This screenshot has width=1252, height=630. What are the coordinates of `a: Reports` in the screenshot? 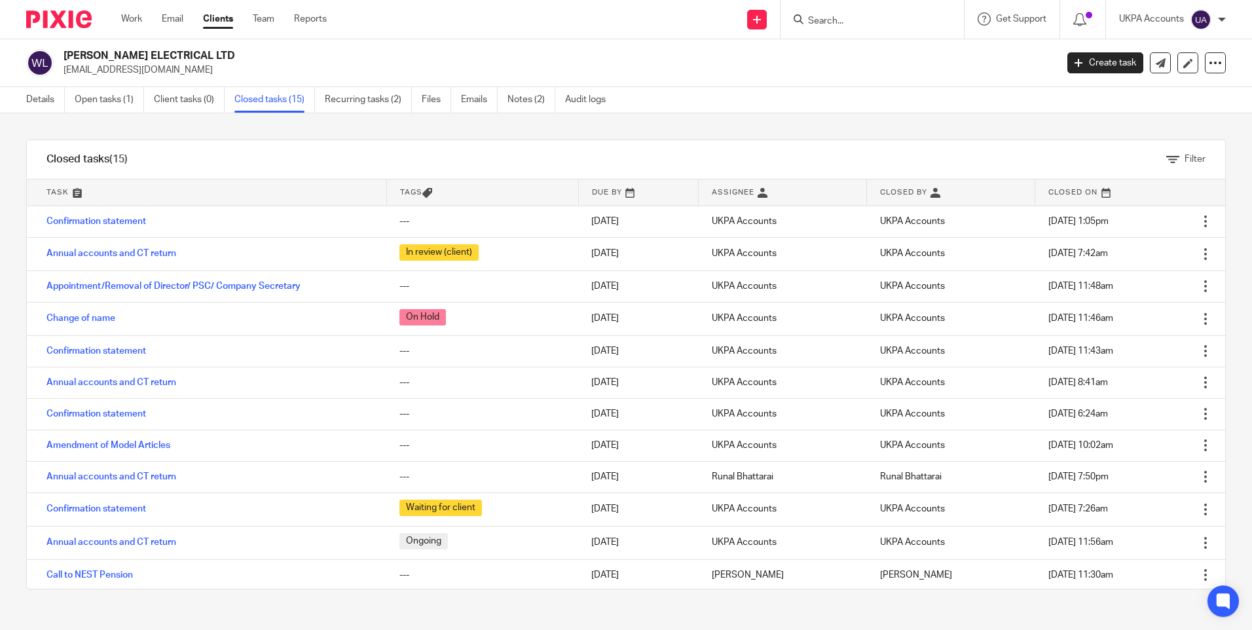 It's located at (310, 19).